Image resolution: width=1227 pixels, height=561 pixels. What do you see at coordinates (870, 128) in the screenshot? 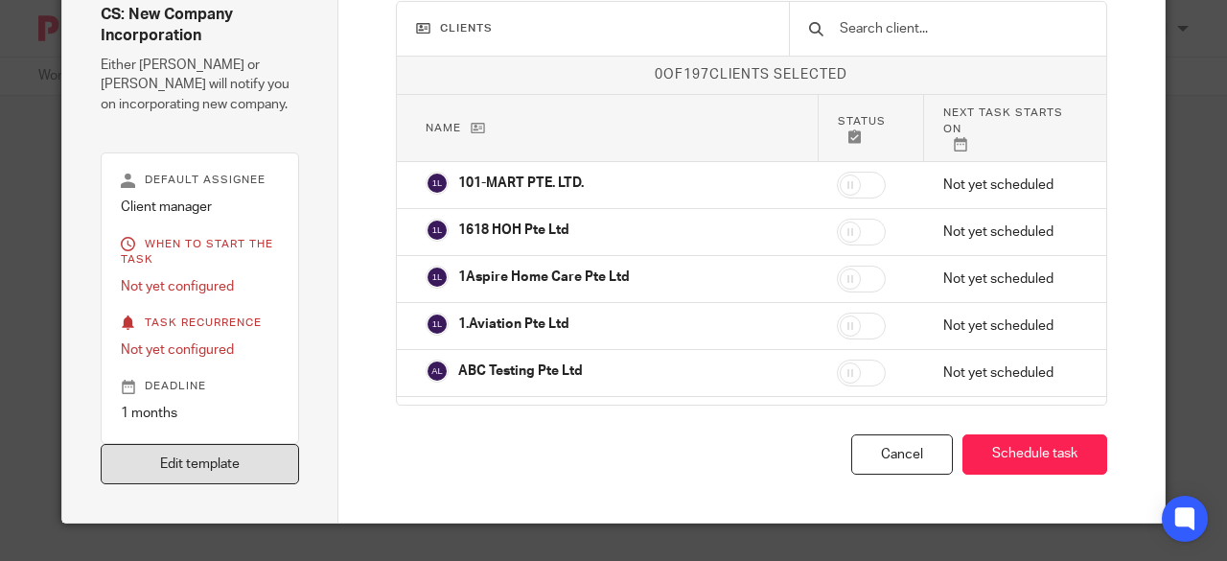
I see `p: Status` at bounding box center [870, 128].